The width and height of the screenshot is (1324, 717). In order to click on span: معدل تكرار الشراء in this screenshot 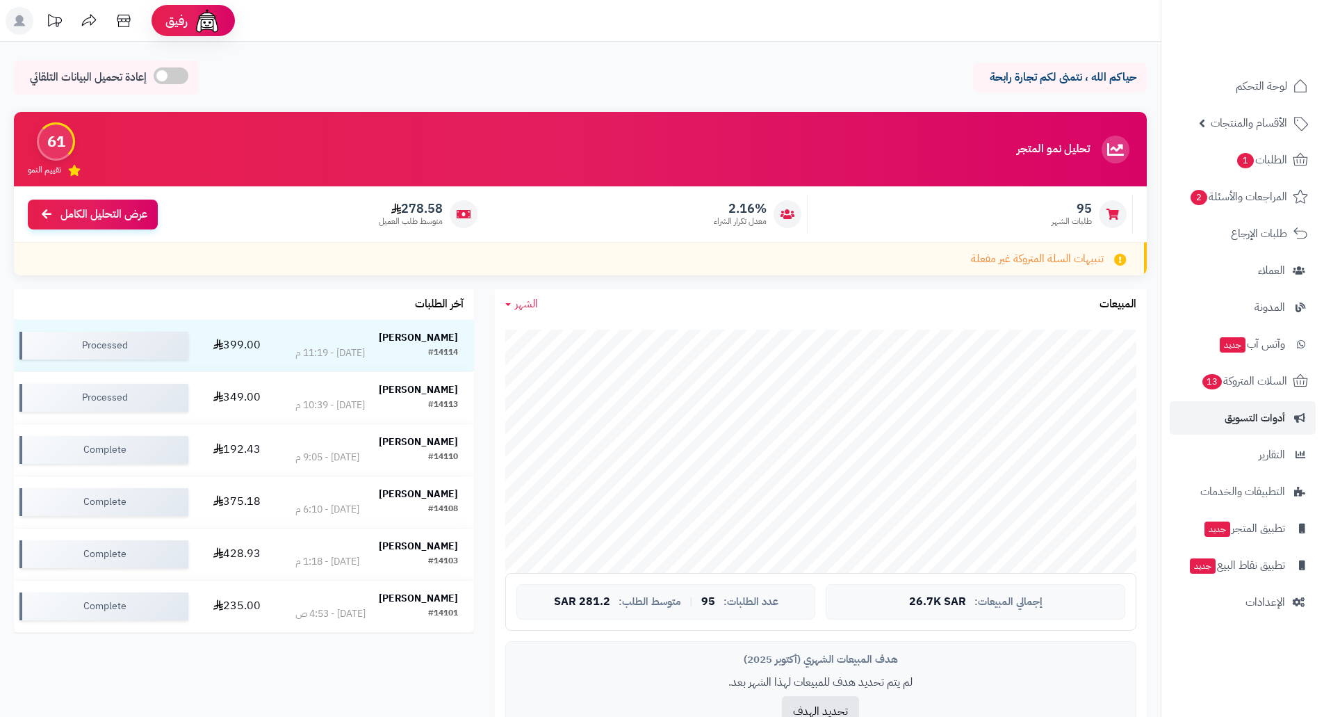, I will do `click(740, 221)`.